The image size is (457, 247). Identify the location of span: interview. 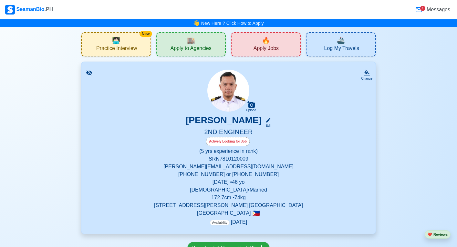
(116, 40).